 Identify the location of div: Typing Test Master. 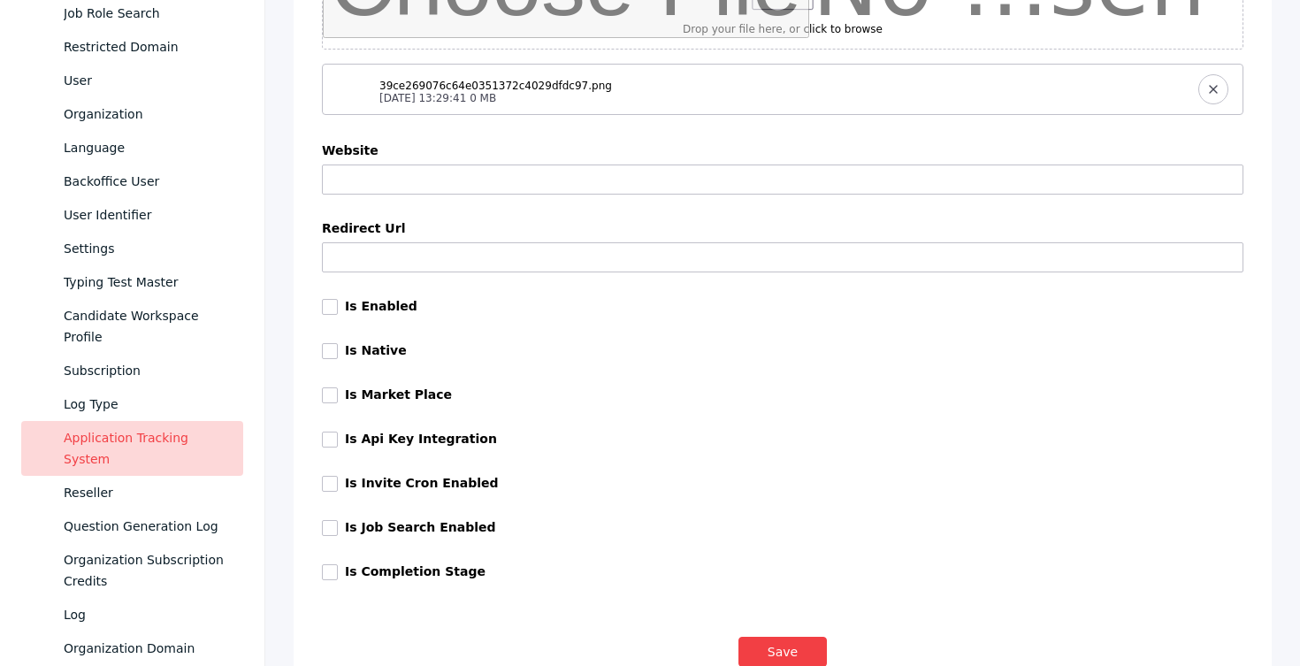
(146, 282).